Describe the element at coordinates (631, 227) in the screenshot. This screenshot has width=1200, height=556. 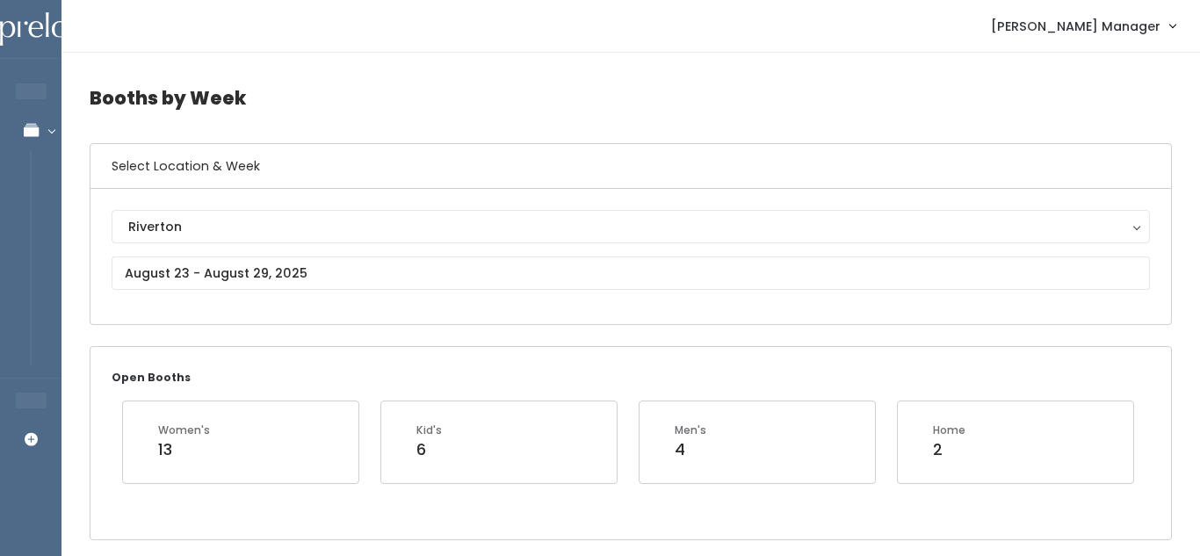
I see `button: Riverton` at that location.